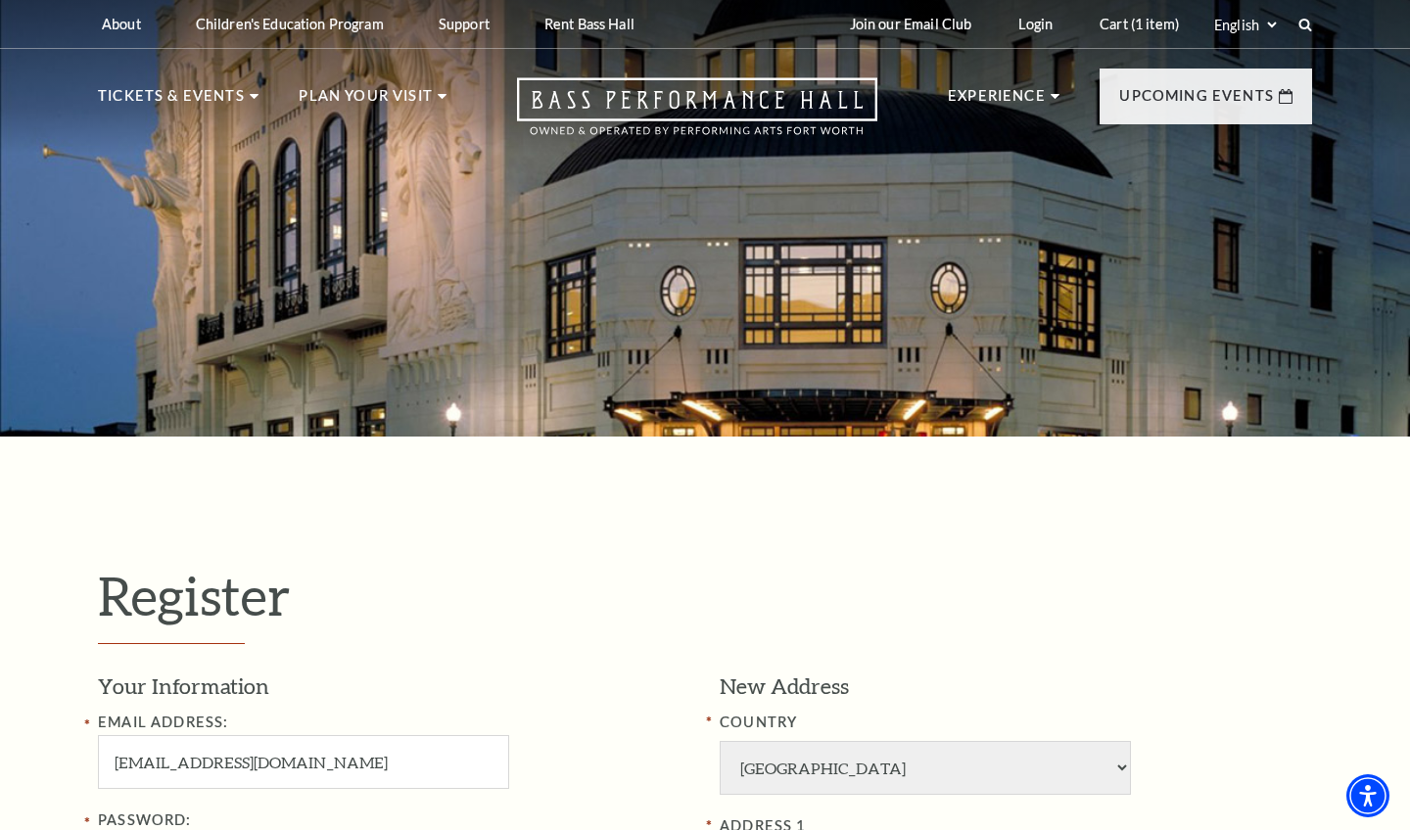 Image resolution: width=1410 pixels, height=830 pixels. I want to click on label: Email Address:, so click(163, 721).